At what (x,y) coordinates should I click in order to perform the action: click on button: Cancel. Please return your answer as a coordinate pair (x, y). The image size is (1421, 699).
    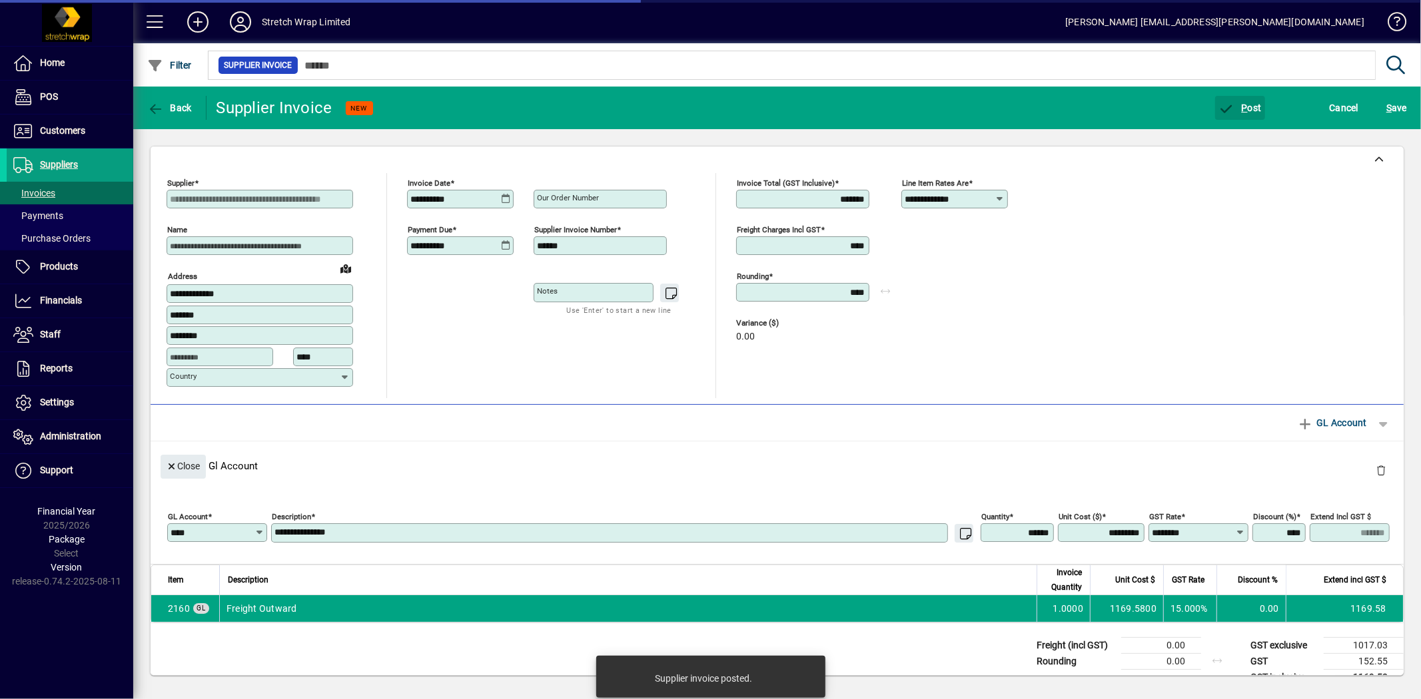
    Looking at the image, I should click on (1344, 108).